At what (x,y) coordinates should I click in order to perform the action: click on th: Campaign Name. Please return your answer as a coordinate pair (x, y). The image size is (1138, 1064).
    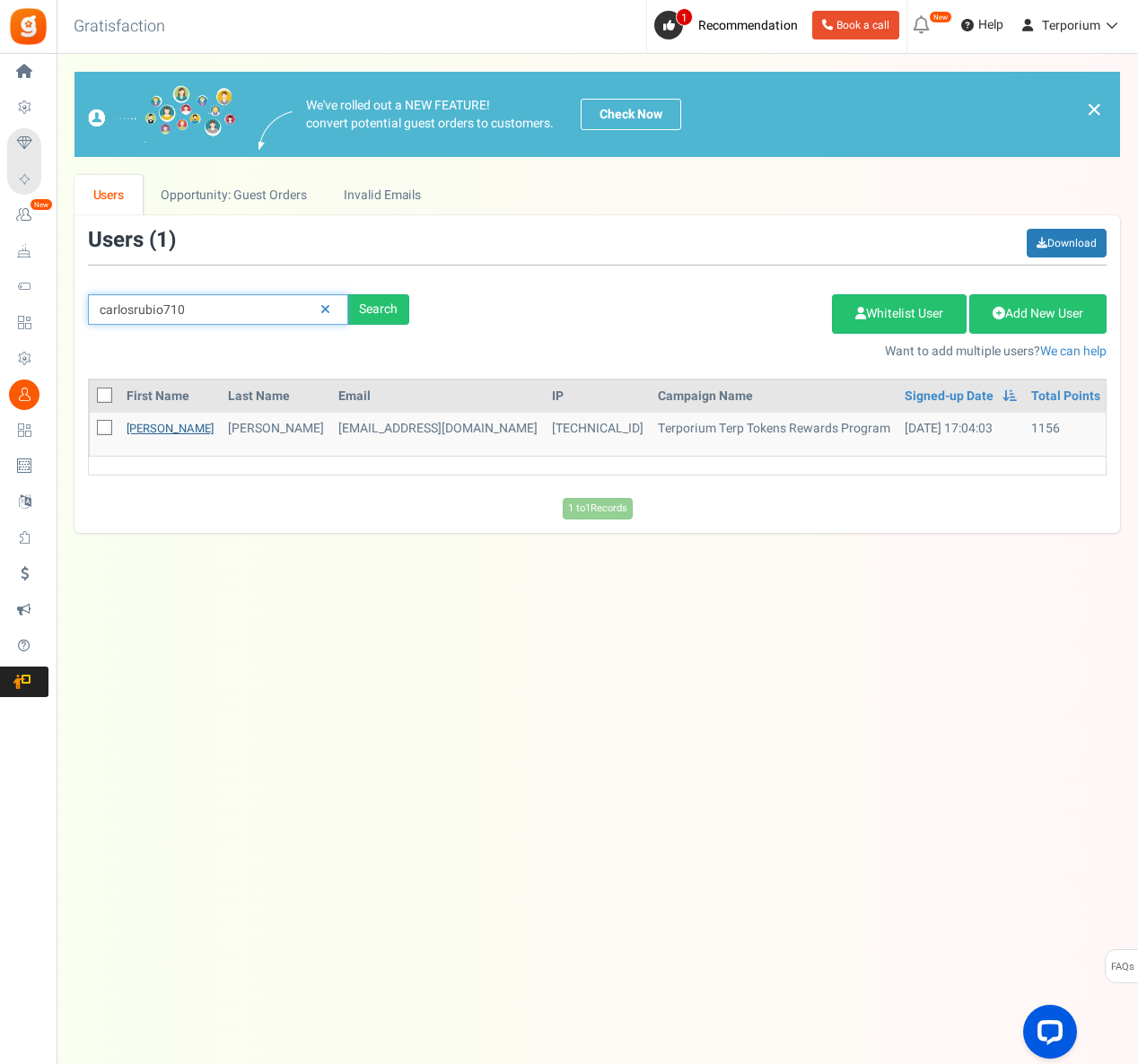
    Looking at the image, I should click on (773, 396).